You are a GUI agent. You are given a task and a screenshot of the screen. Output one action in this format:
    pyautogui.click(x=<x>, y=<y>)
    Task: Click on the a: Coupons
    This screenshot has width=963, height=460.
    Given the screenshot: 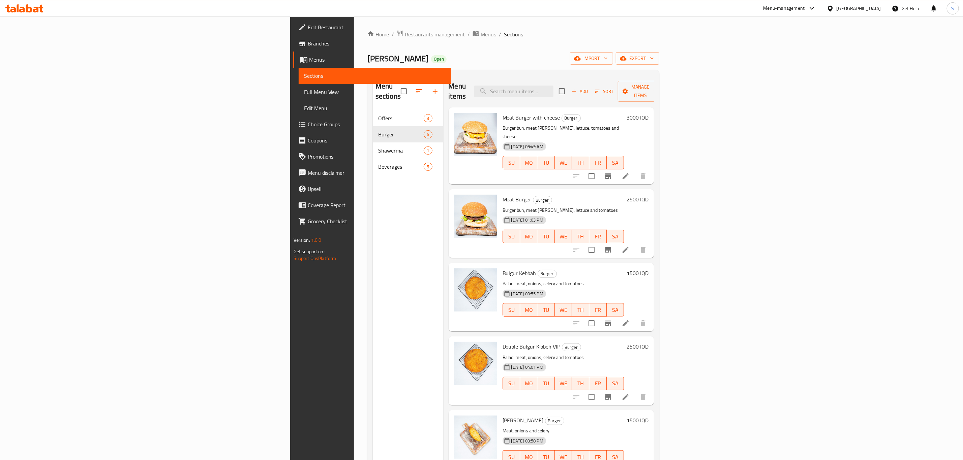 What is the action you would take?
    pyautogui.click(x=372, y=141)
    